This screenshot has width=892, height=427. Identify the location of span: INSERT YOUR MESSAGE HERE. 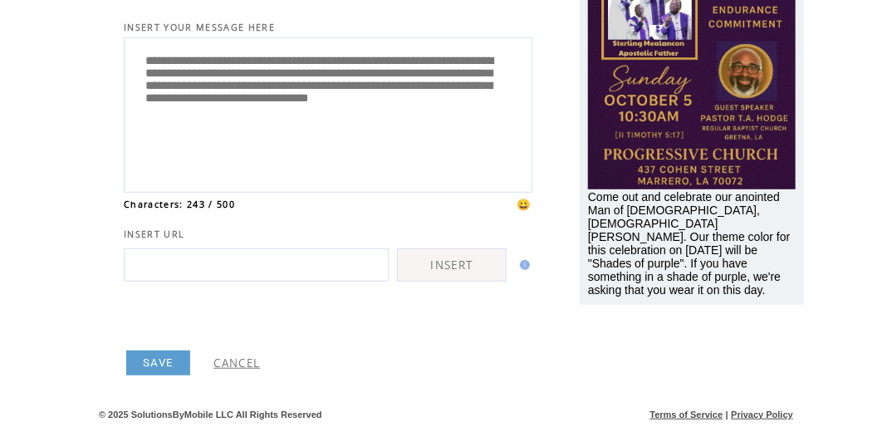
(199, 27).